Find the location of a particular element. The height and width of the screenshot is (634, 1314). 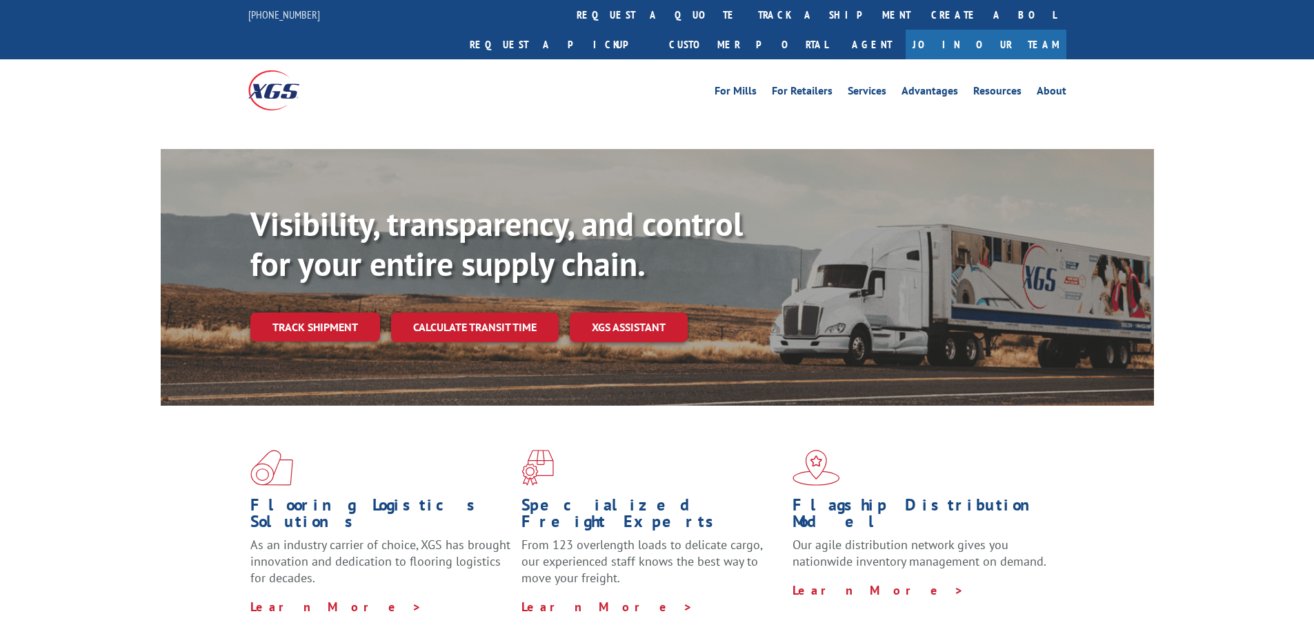

a: Customer Portal is located at coordinates (748, 44).